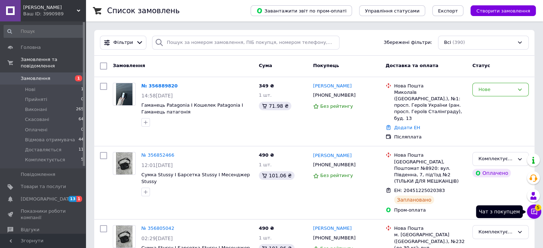 Image resolution: width=543 pixels, height=248 pixels. What do you see at coordinates (458, 42) in the screenshot?
I see `span: (390)` at bounding box center [458, 42].